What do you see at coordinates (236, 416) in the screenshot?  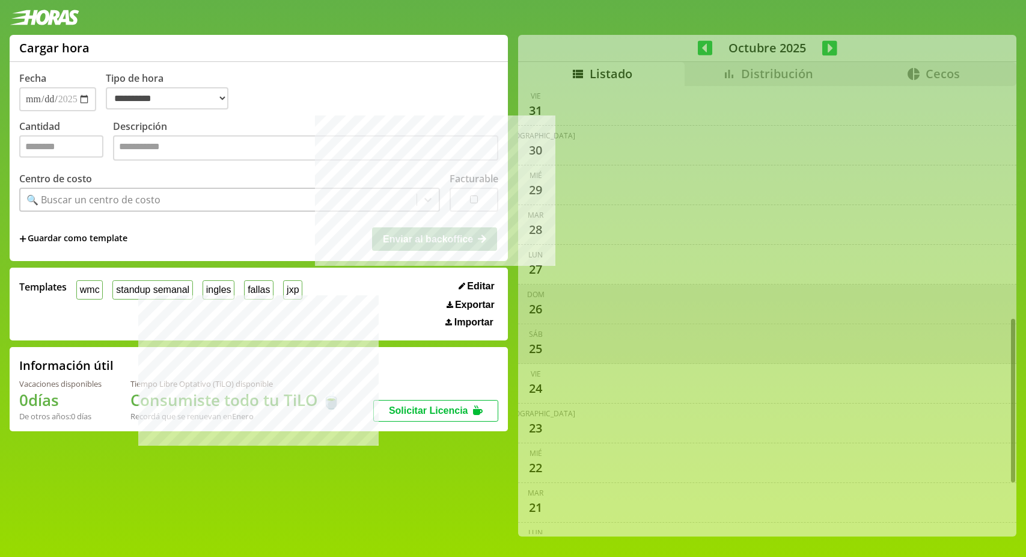 I see `div: Recordá que se renuevan en` at bounding box center [236, 416].